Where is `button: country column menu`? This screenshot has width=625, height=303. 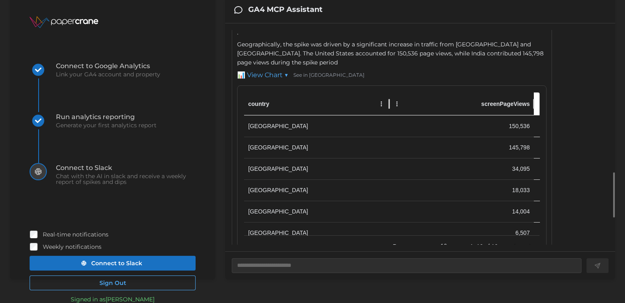 button: country column menu is located at coordinates (381, 104).